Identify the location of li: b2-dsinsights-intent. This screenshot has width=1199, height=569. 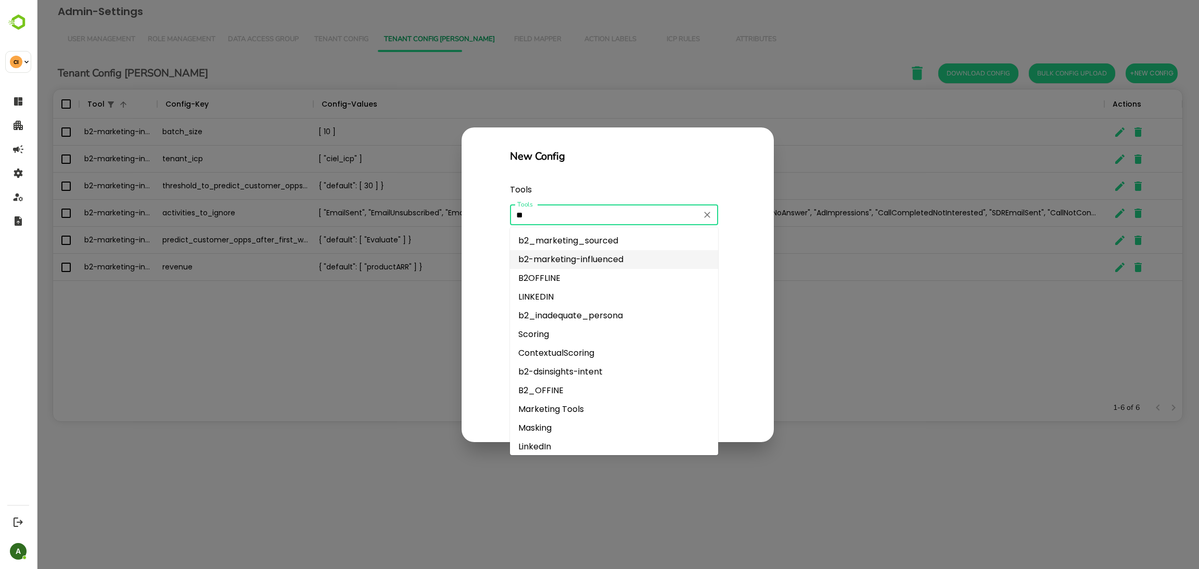
(578, 372).